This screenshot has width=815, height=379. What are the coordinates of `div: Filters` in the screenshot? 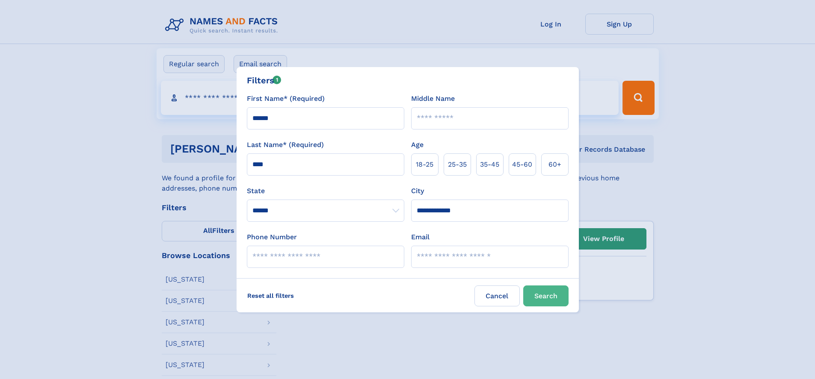 It's located at (264, 80).